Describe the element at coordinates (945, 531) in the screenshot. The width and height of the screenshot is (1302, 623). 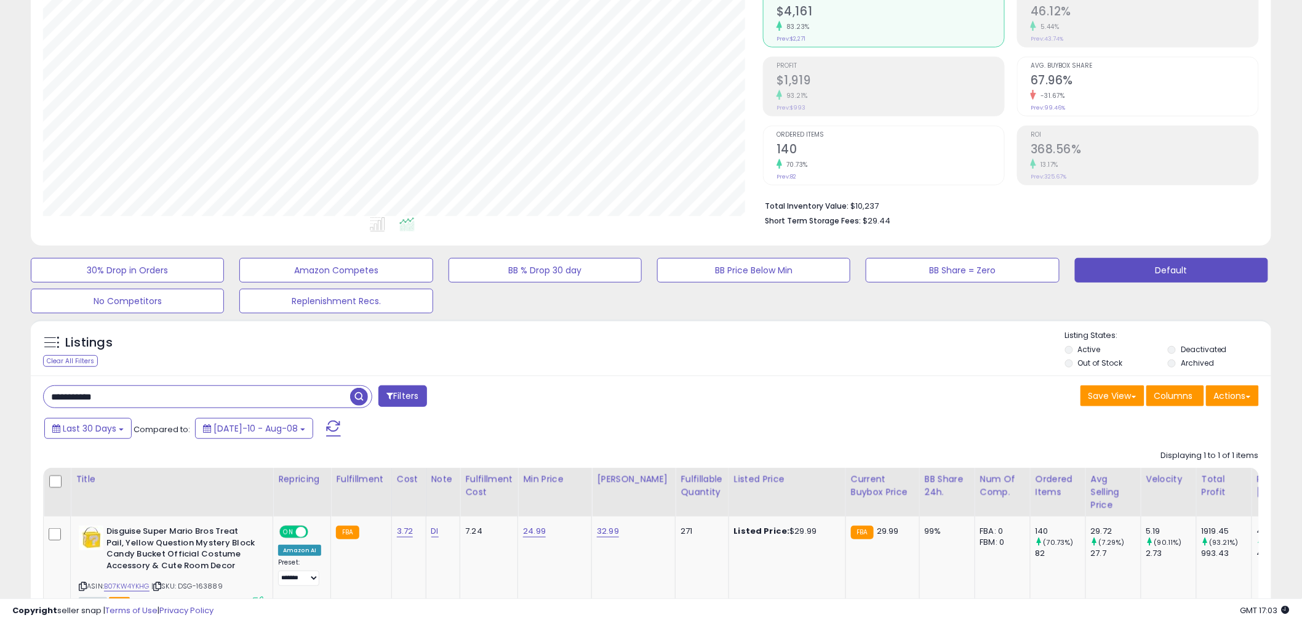
I see `div: 99%` at that location.